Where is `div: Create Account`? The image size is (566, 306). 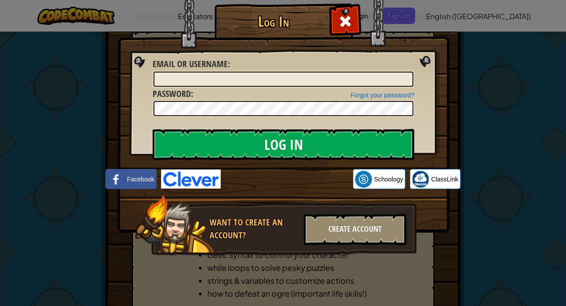 div: Create Account is located at coordinates (355, 230).